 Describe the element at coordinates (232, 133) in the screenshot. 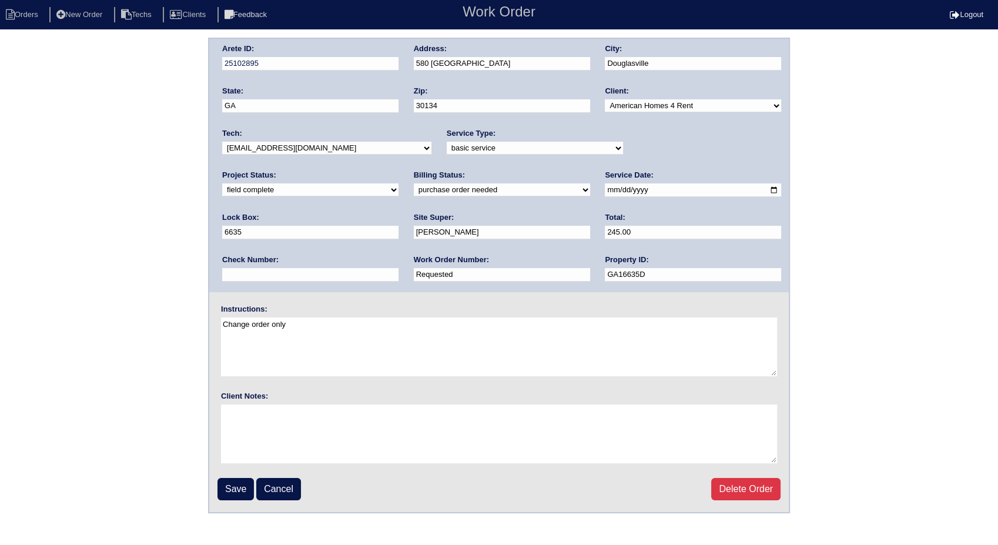

I see `label: Tech:` at that location.